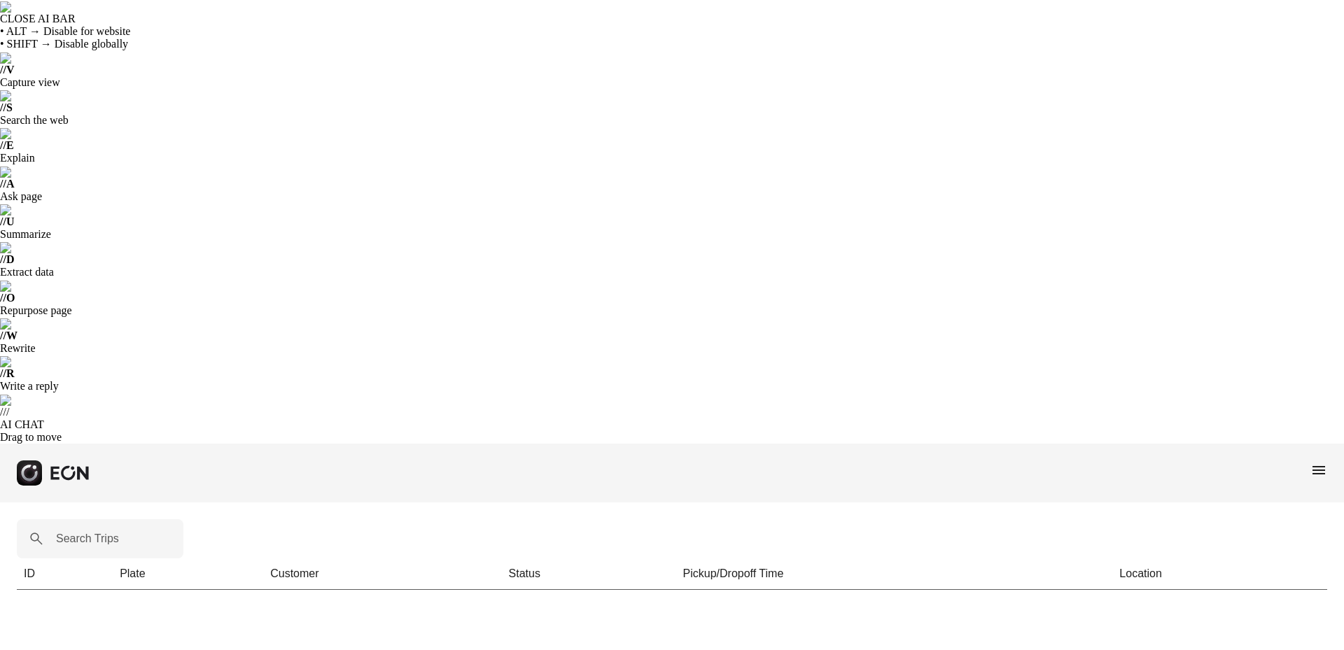 The width and height of the screenshot is (1344, 650). I want to click on label: Search Trips, so click(88, 539).